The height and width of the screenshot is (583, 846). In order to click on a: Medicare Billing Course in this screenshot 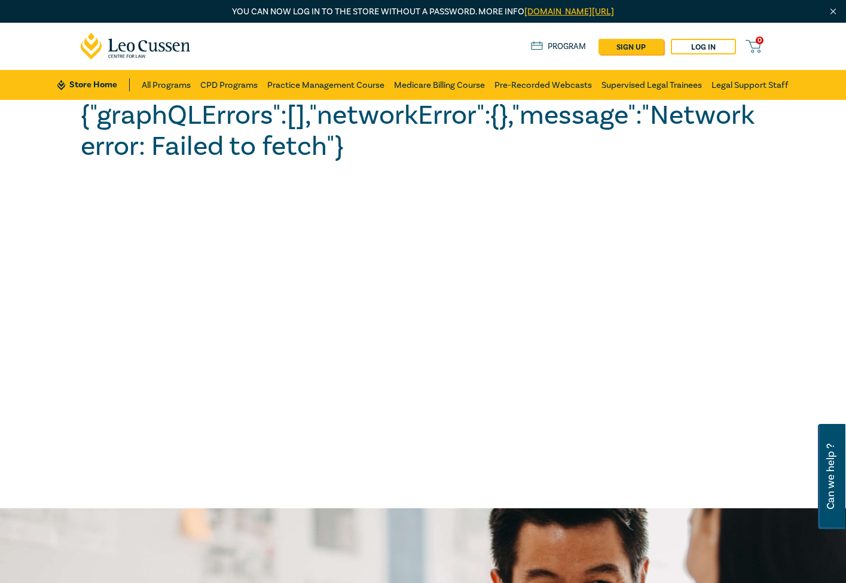, I will do `click(440, 85)`.